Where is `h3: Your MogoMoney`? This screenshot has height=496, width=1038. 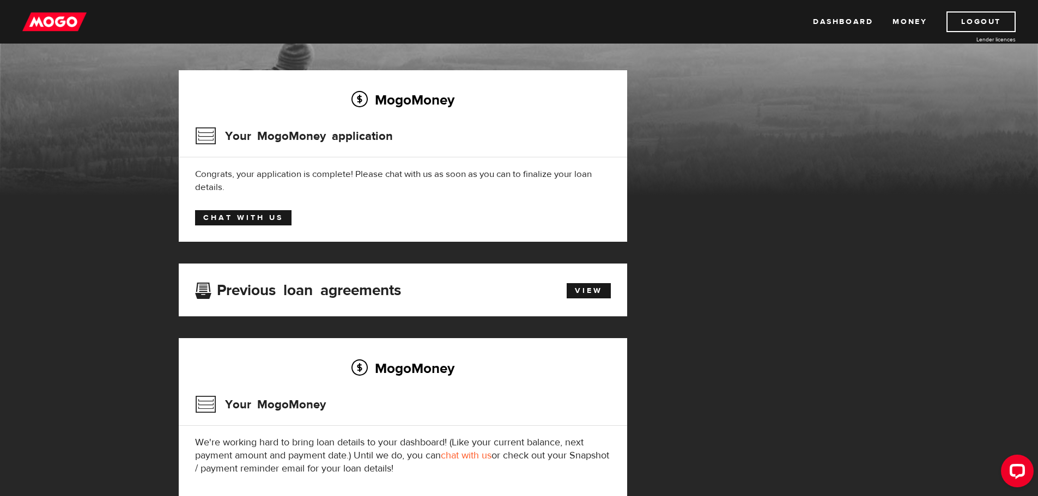 h3: Your MogoMoney is located at coordinates (260, 405).